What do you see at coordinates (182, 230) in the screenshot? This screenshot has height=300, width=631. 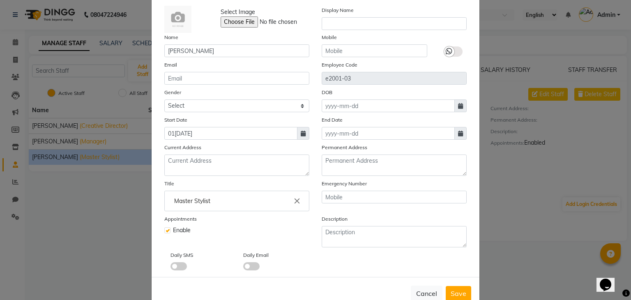 I see `span: Enable` at bounding box center [182, 230].